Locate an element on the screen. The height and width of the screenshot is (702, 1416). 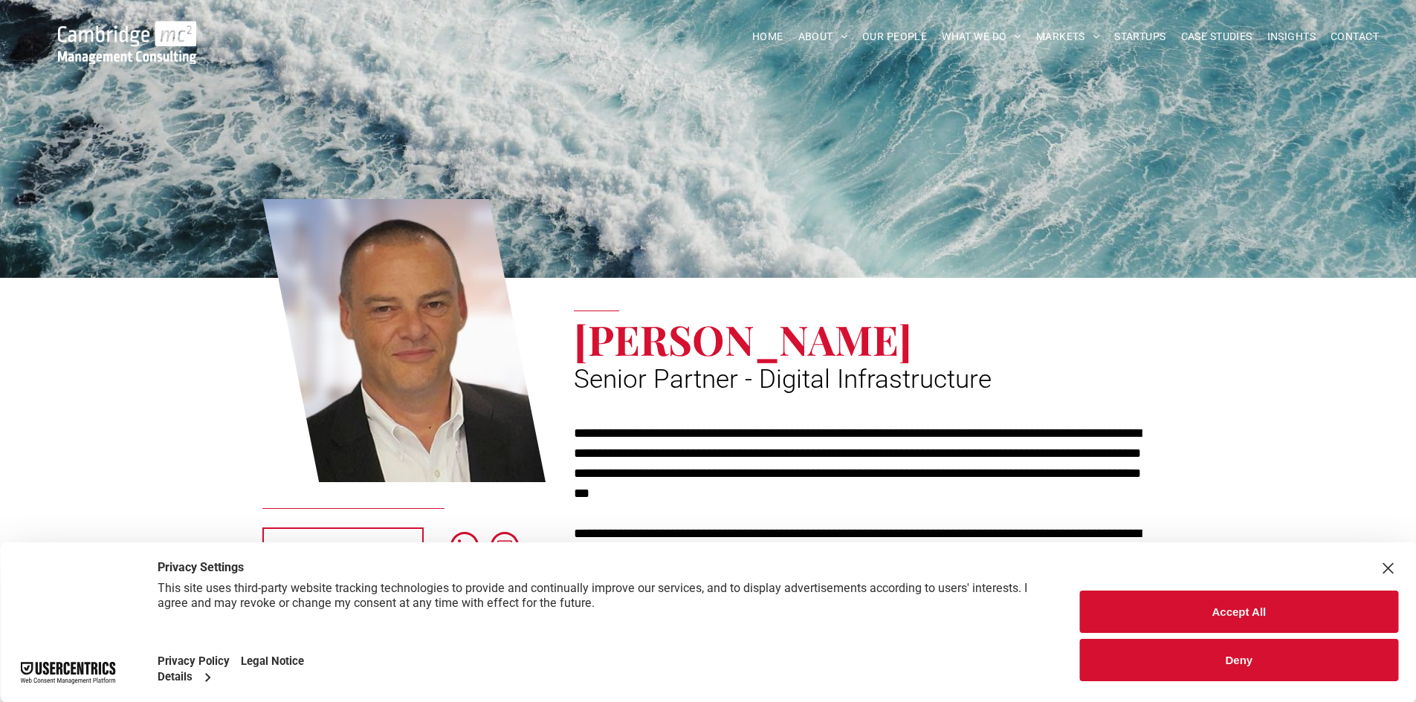
a: Digital Infrastructure | Andy Bax | Cambridge Management Consulting is located at coordinates (404, 341).